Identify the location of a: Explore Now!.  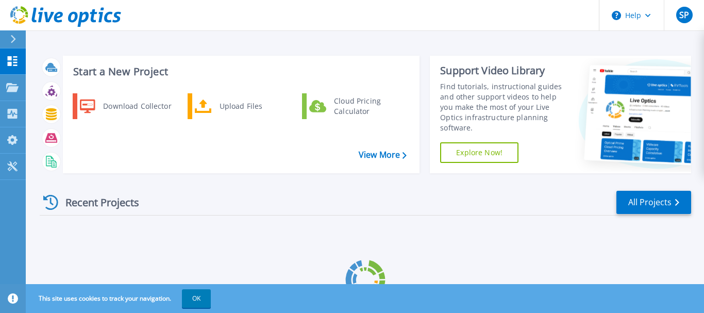
(479, 153).